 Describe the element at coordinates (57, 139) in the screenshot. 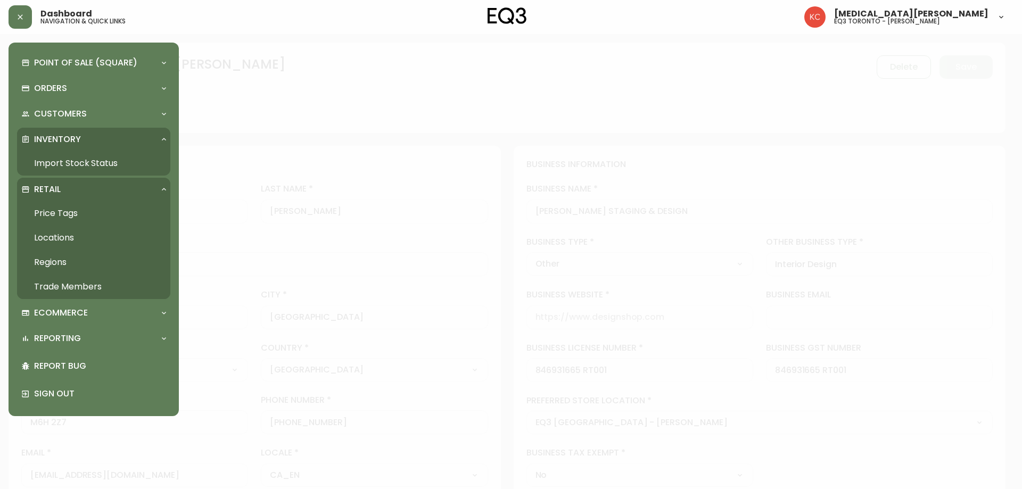

I see `p: Inventory` at that location.